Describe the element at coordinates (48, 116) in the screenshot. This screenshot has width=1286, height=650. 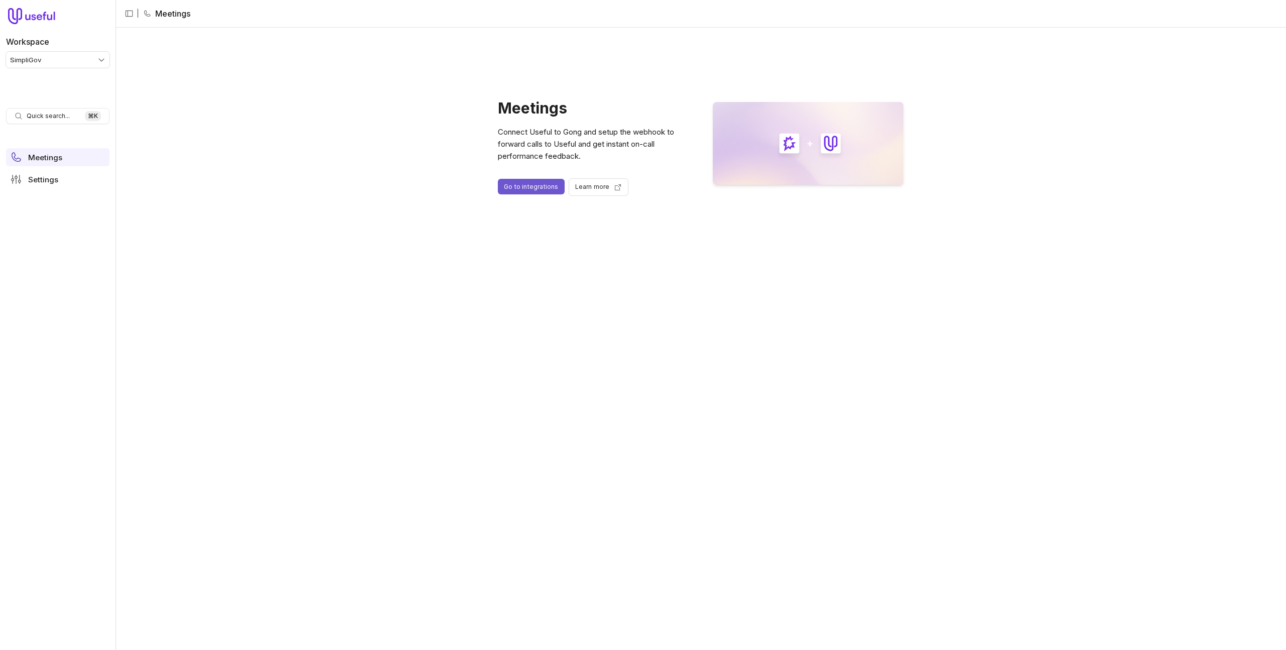
I see `span: Quick search...` at that location.